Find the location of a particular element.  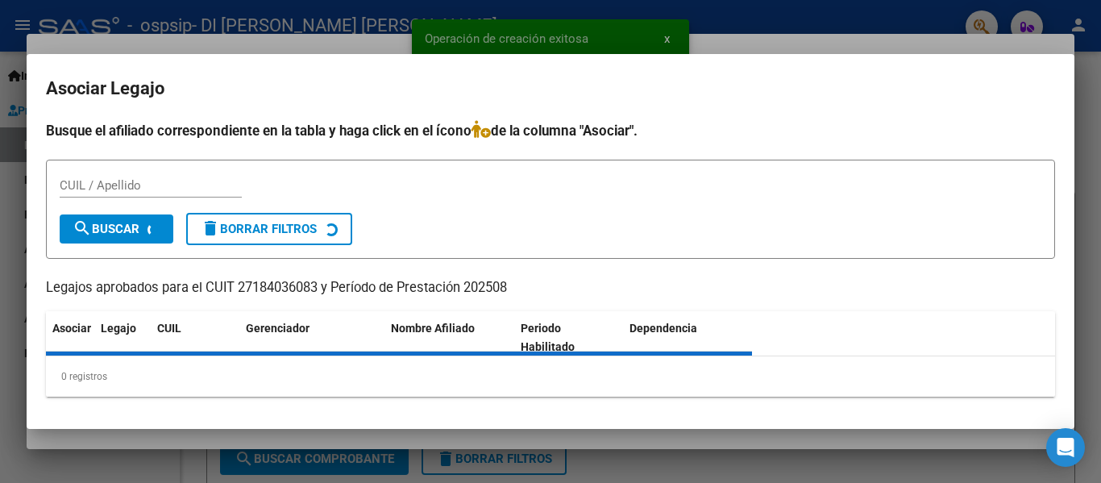

datatable-header-cell: Gerenciador is located at coordinates (312, 338).